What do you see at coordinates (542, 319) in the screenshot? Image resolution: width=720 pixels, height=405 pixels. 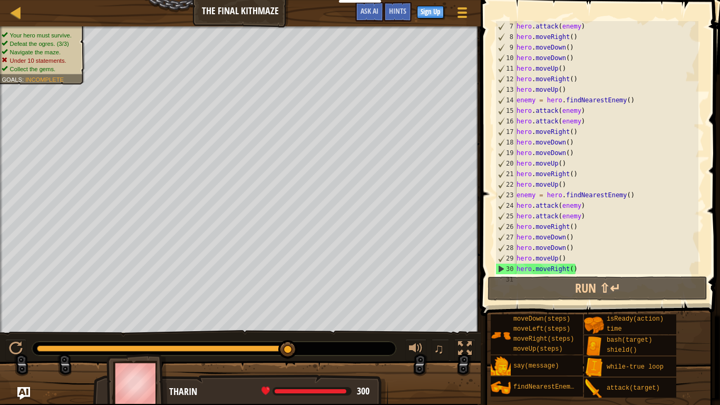 I see `span: moveDown(steps)` at bounding box center [542, 319].